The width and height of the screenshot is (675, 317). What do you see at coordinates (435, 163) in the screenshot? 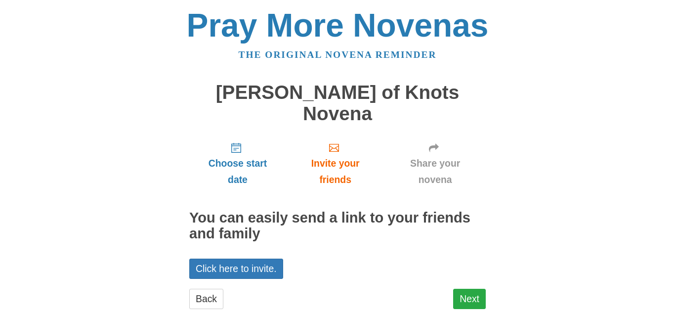
I see `a: Share your novena` at bounding box center [435, 163].